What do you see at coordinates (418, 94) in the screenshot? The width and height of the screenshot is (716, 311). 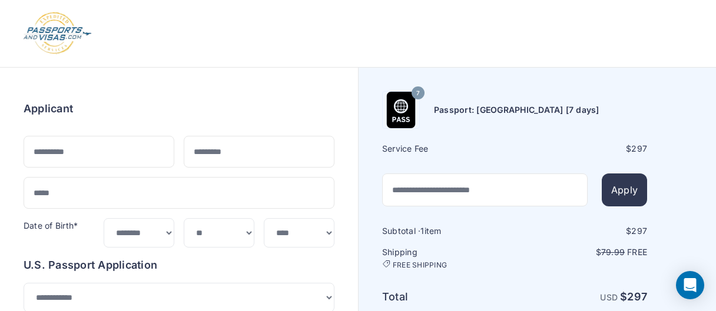 I see `span: 7` at bounding box center [418, 94].